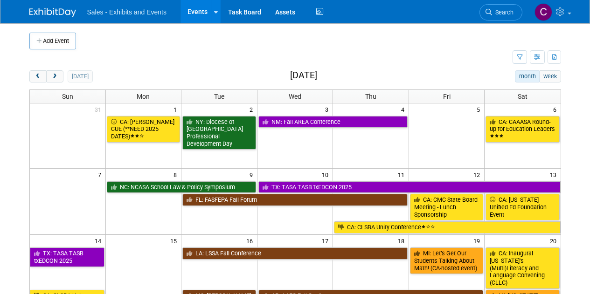 The image size is (590, 294). What do you see at coordinates (327, 175) in the screenshot?
I see `span: 10` at bounding box center [327, 175].